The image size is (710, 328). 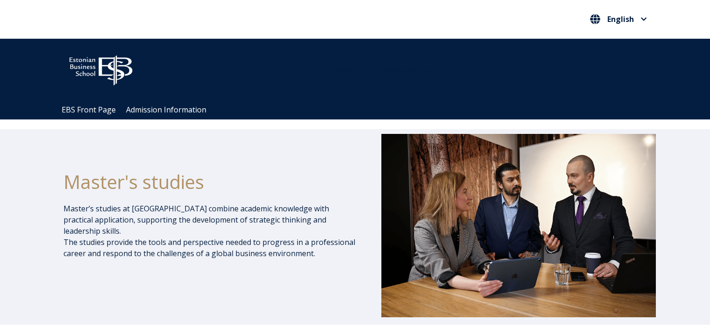 What do you see at coordinates (210, 182) in the screenshot?
I see `h1: Master's studies` at bounding box center [210, 182].